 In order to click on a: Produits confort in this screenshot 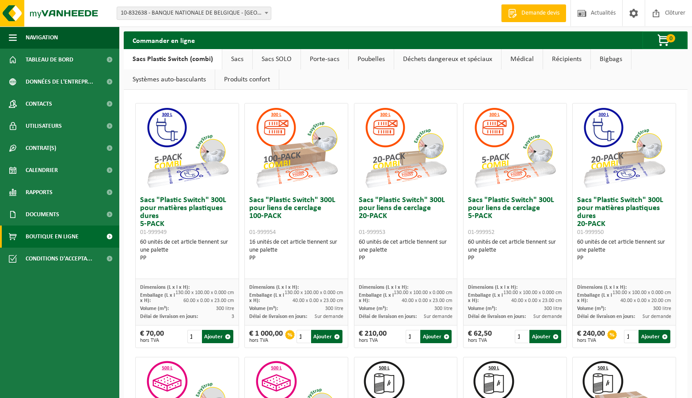, I will do `click(247, 80)`.